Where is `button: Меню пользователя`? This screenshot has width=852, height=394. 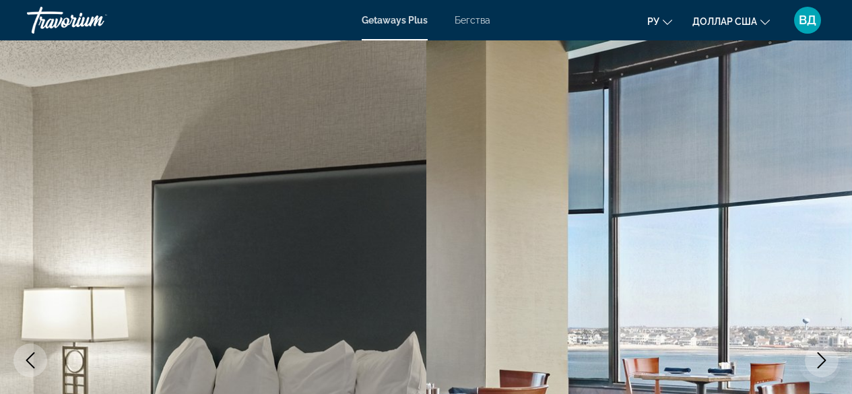 button: Меню пользователя is located at coordinates (807, 20).